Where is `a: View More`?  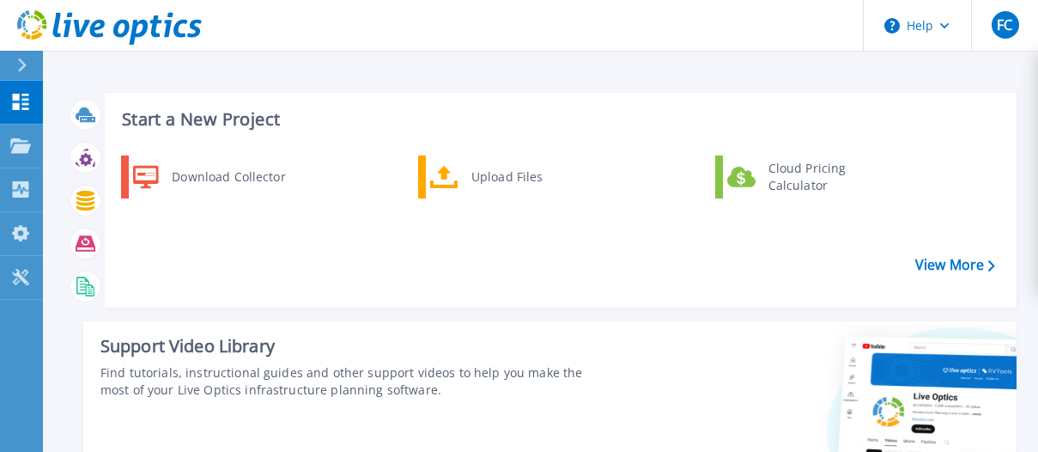
a: View More is located at coordinates (955, 264).